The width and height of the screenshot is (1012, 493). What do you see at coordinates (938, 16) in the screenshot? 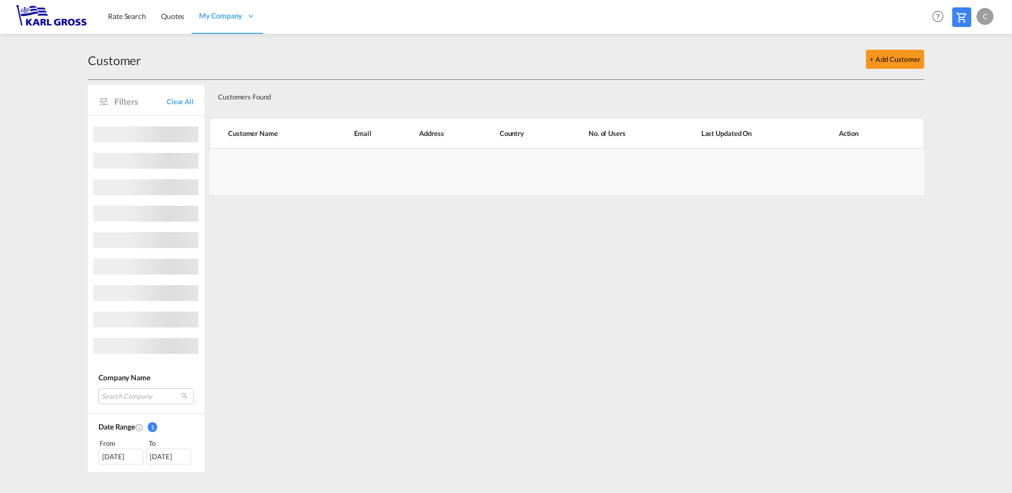
I see `span: Help` at bounding box center [938, 16].